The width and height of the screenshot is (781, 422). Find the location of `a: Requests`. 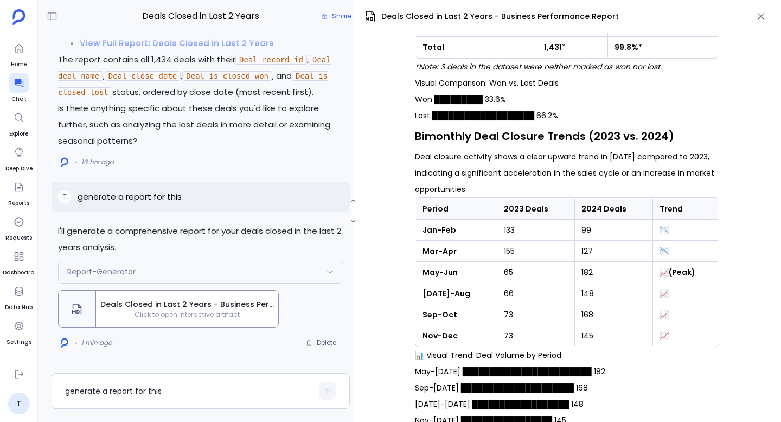

a: Requests is located at coordinates (18, 227).